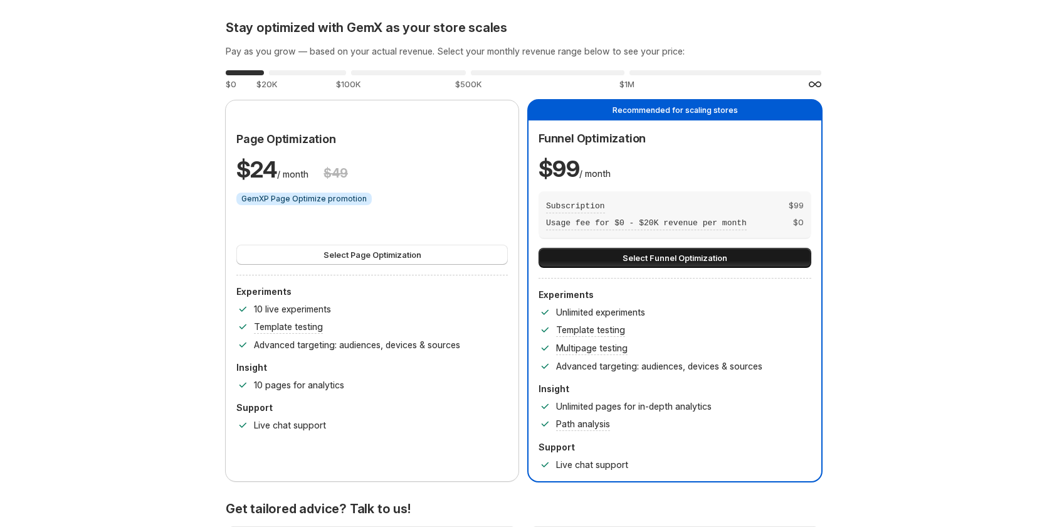 The width and height of the screenshot is (1047, 527). Describe the element at coordinates (627, 84) in the screenshot. I see `span: $1M` at that location.